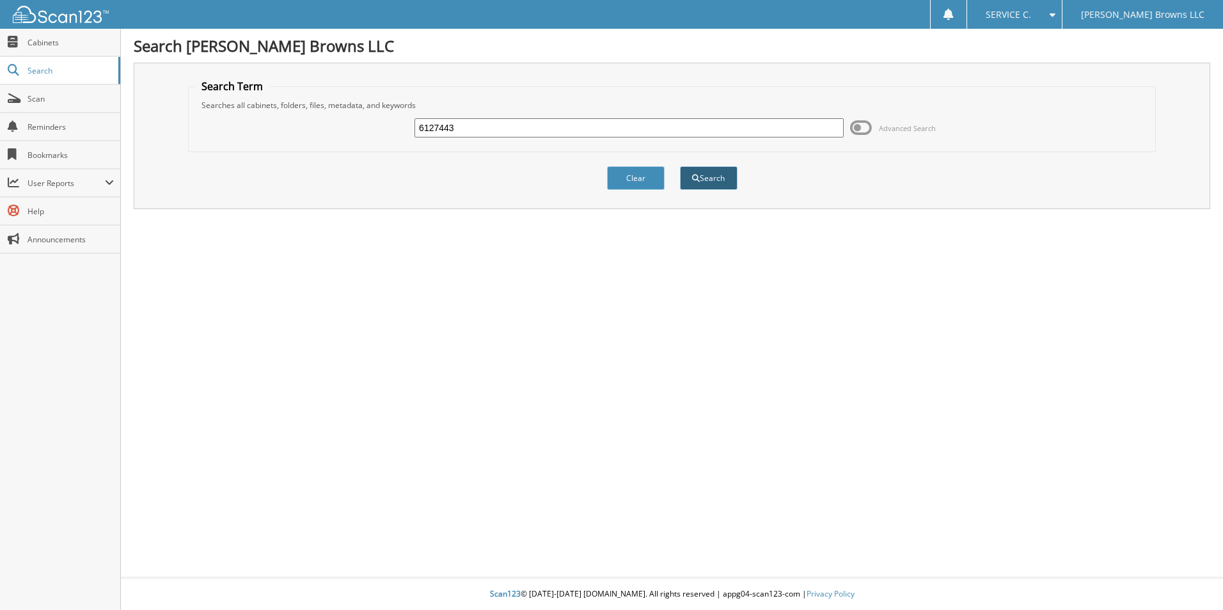  I want to click on span: User Reports, so click(66, 183).